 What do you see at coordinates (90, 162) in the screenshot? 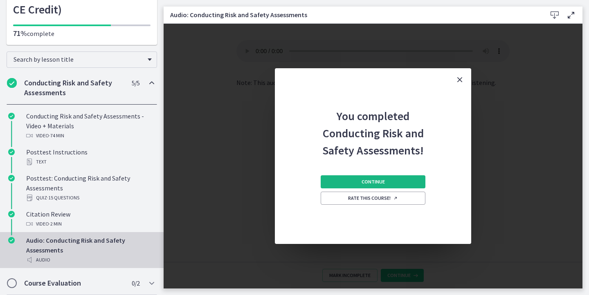
I see `div: Text` at bounding box center [90, 162].